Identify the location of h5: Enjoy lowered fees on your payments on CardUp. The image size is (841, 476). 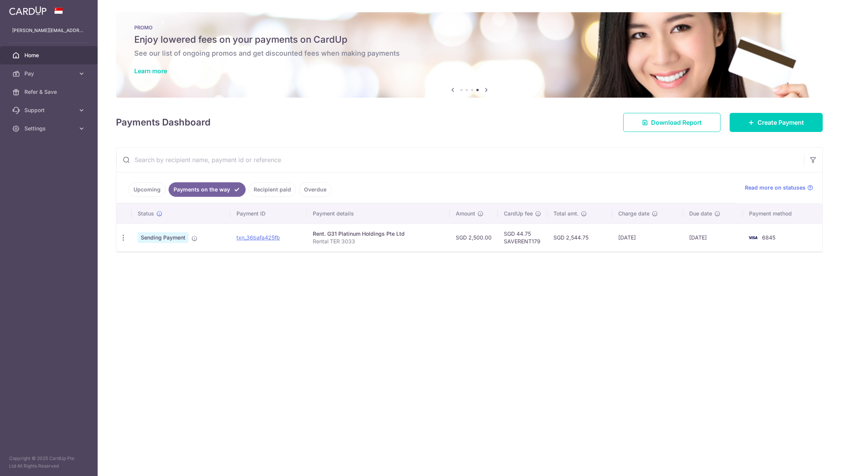
(469, 40).